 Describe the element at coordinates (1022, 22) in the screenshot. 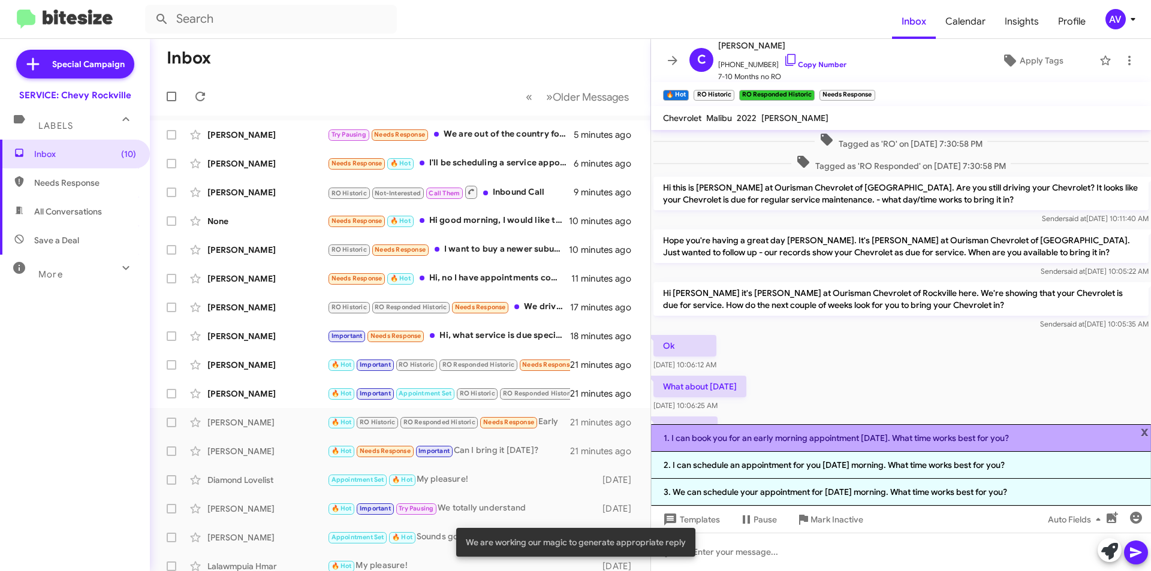

I see `span: Insights` at that location.